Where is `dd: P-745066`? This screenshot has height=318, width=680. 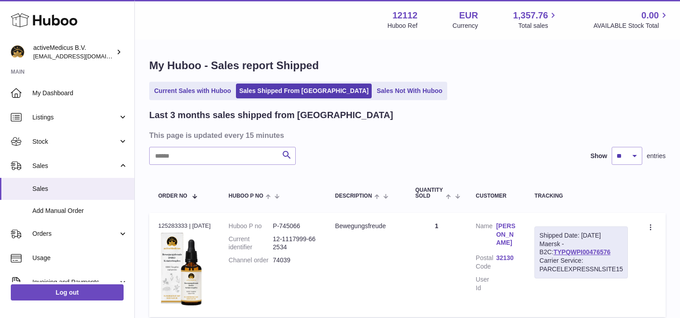
dd: P-745066 is located at coordinates (295, 226).